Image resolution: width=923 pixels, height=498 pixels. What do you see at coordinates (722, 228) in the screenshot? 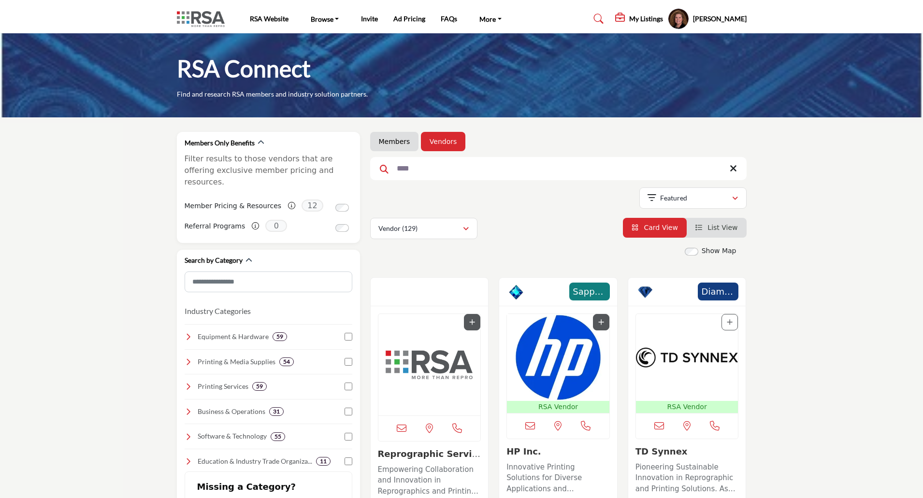
I see `span: List View` at bounding box center [722, 228].